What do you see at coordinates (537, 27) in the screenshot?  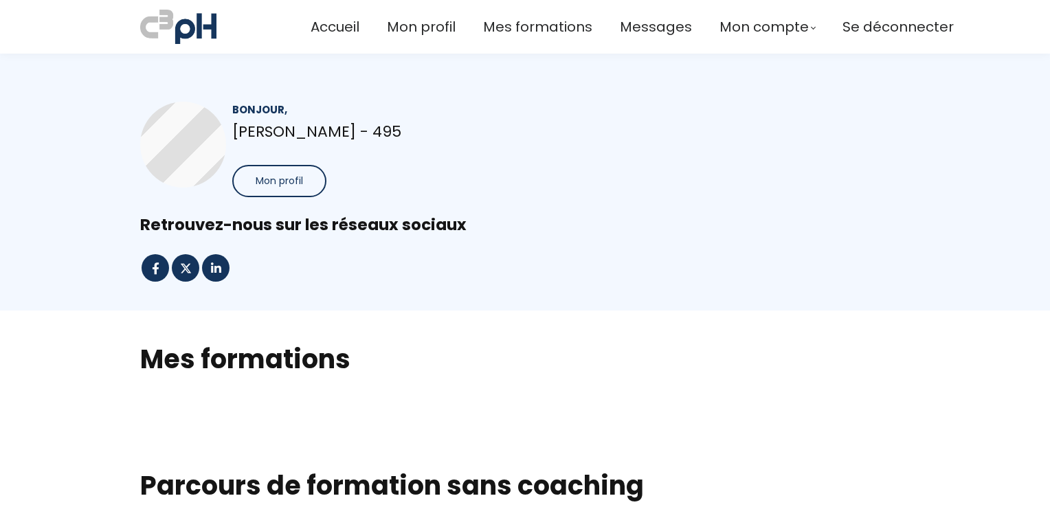 I see `a: Mes formations` at bounding box center [537, 27].